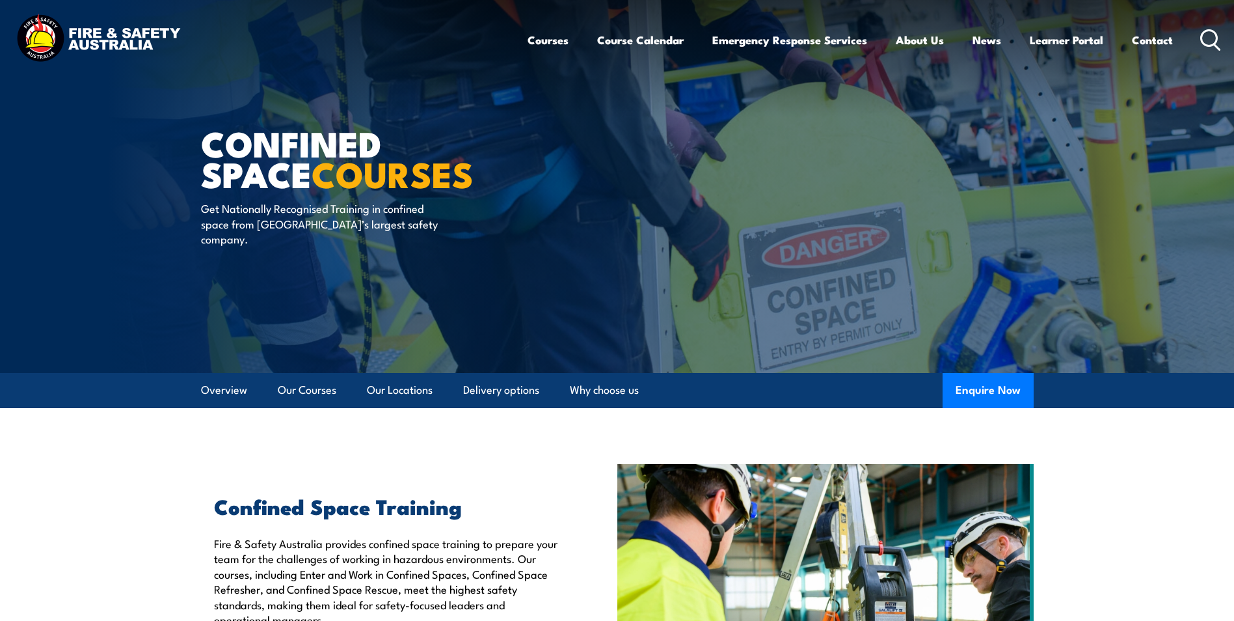  Describe the element at coordinates (548, 40) in the screenshot. I see `a: Courses` at that location.